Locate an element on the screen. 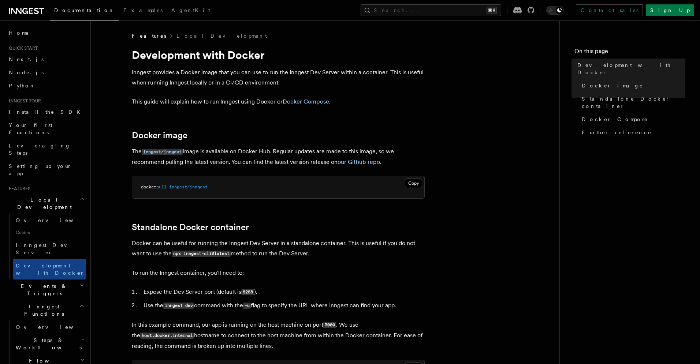  code: inngest dev is located at coordinates (179, 306).